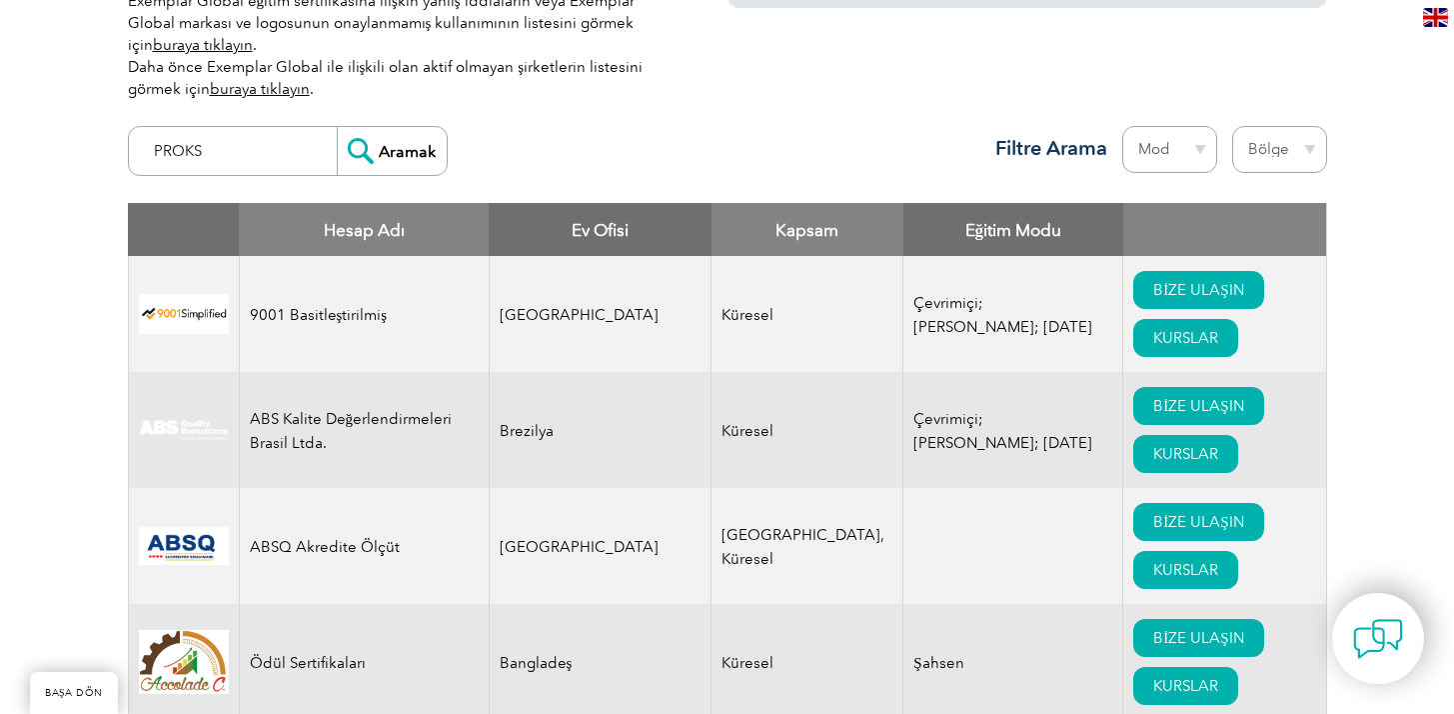  What do you see at coordinates (600, 230) in the screenshot?
I see `font: Ev Ofisi` at bounding box center [600, 230].